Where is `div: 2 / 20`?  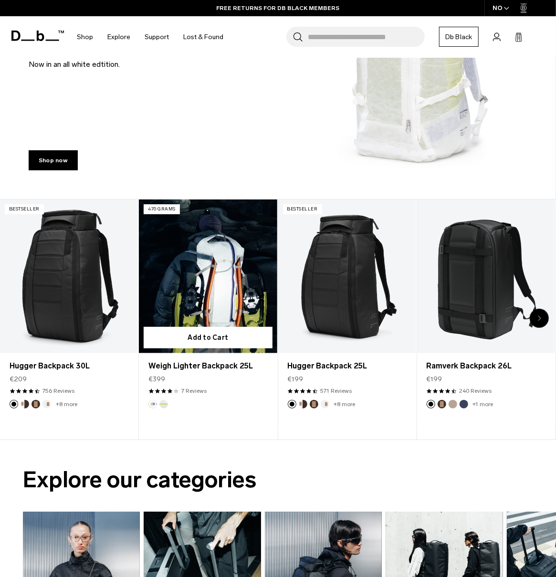 div: 2 / 20 is located at coordinates (208, 319).